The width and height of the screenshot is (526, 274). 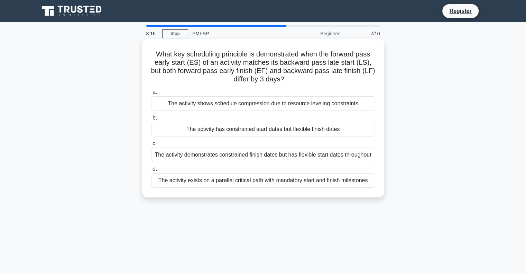 I want to click on span: a., so click(x=155, y=92).